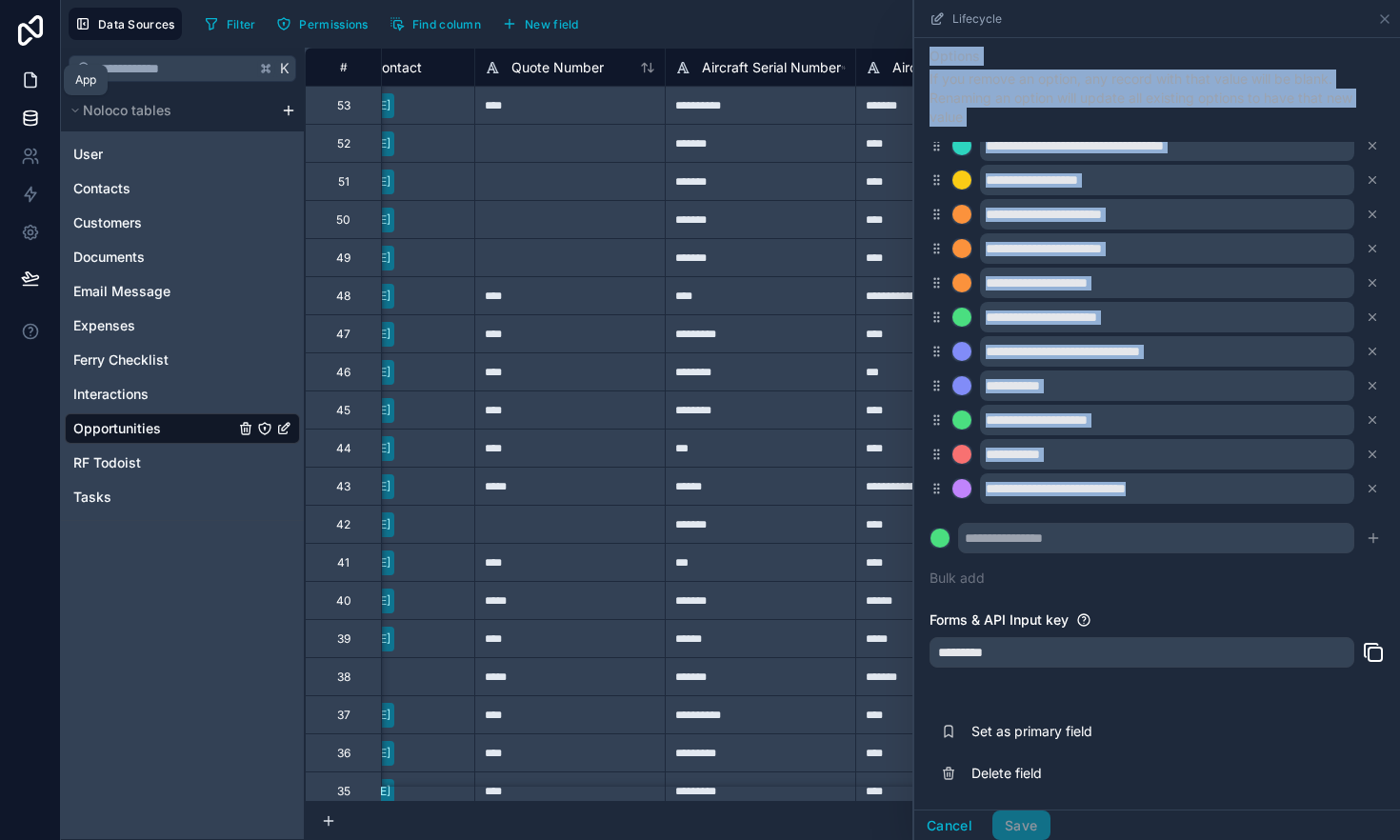 The height and width of the screenshot is (840, 1400). Describe the element at coordinates (343, 334) in the screenshot. I see `div: 47` at that location.